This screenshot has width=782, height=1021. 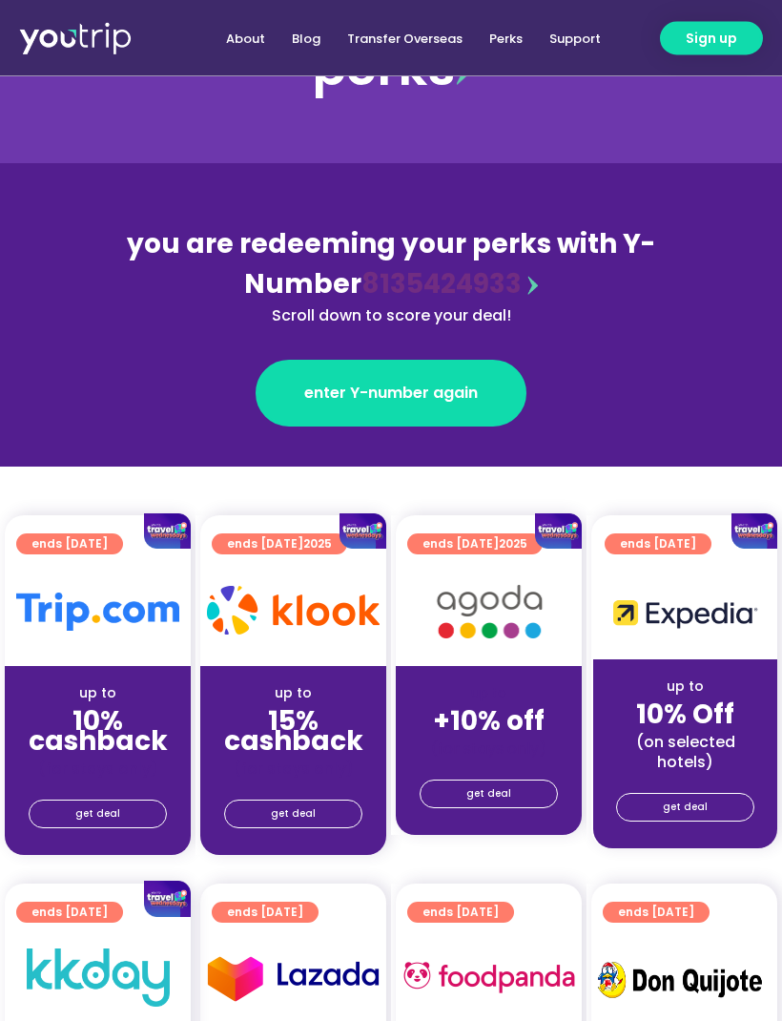 I want to click on nav: Menu, so click(x=391, y=38).